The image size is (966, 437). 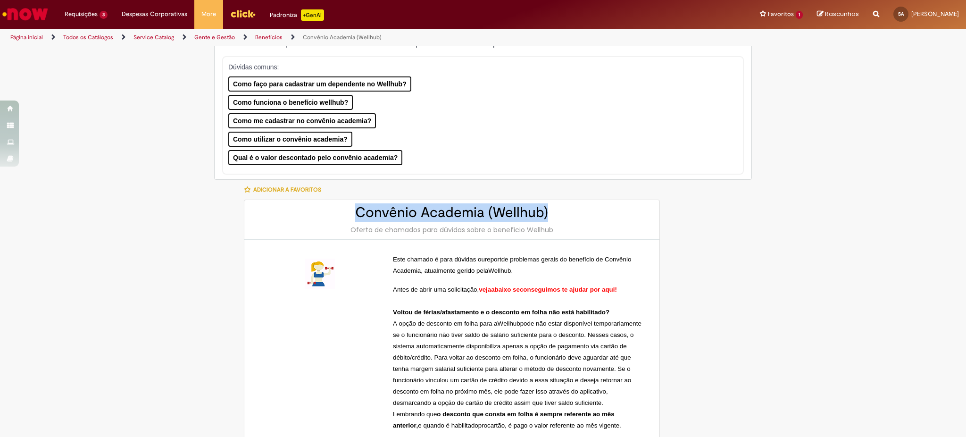 What do you see at coordinates (322, 37) in the screenshot?
I see `ul: Trilhas de página` at bounding box center [322, 37].